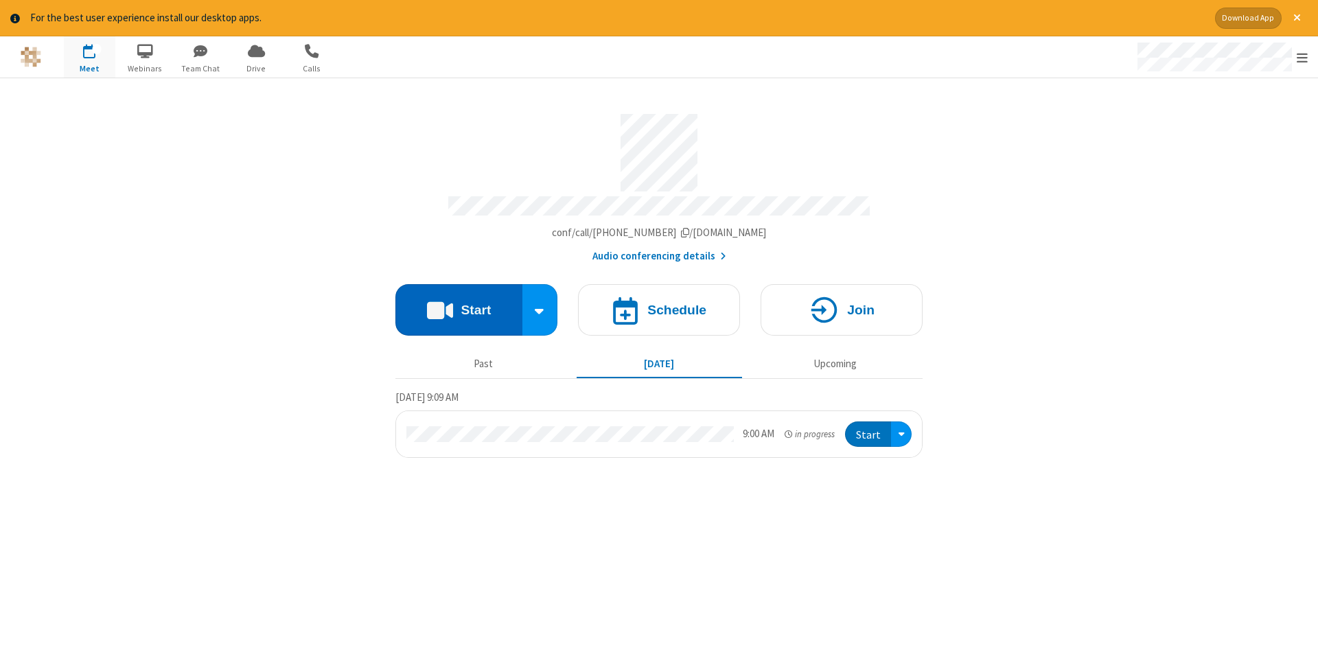  I want to click on span: Drive, so click(256, 69).